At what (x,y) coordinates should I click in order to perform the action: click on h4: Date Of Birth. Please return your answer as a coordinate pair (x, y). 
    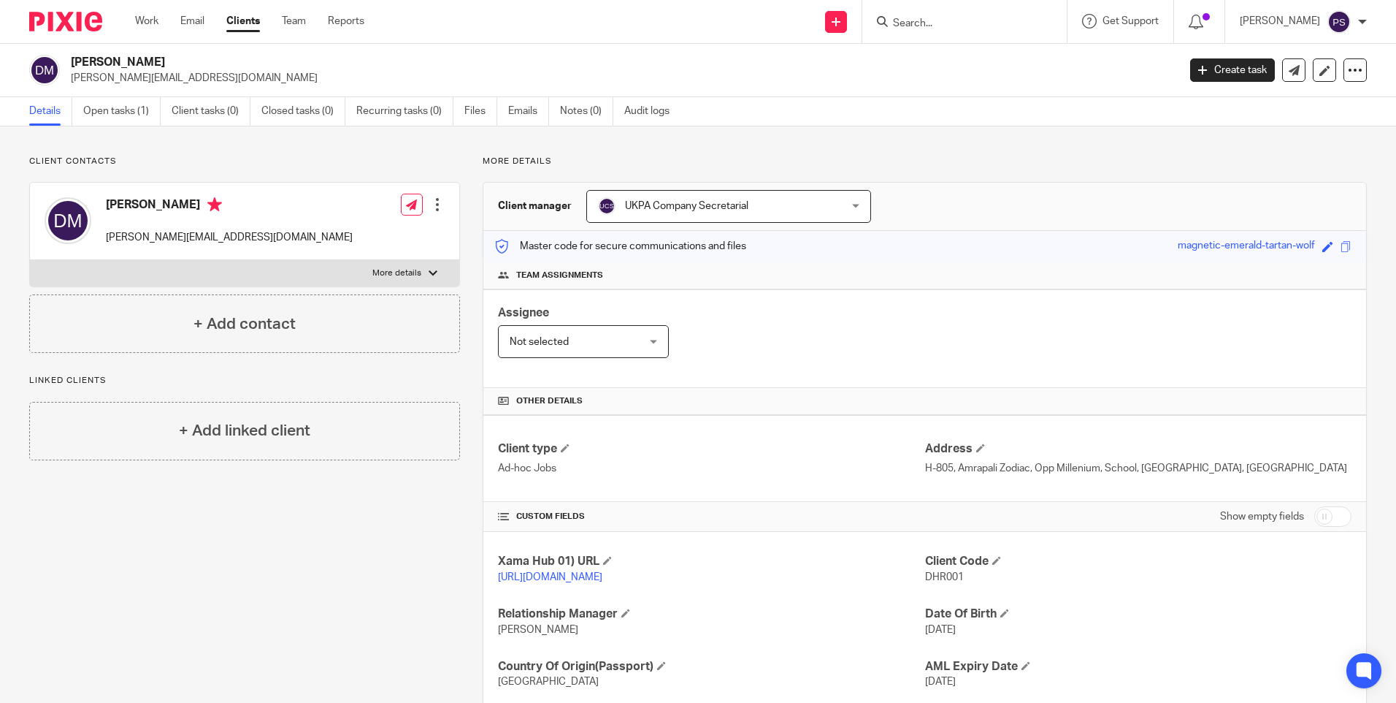
    Looking at the image, I should click on (1139, 614).